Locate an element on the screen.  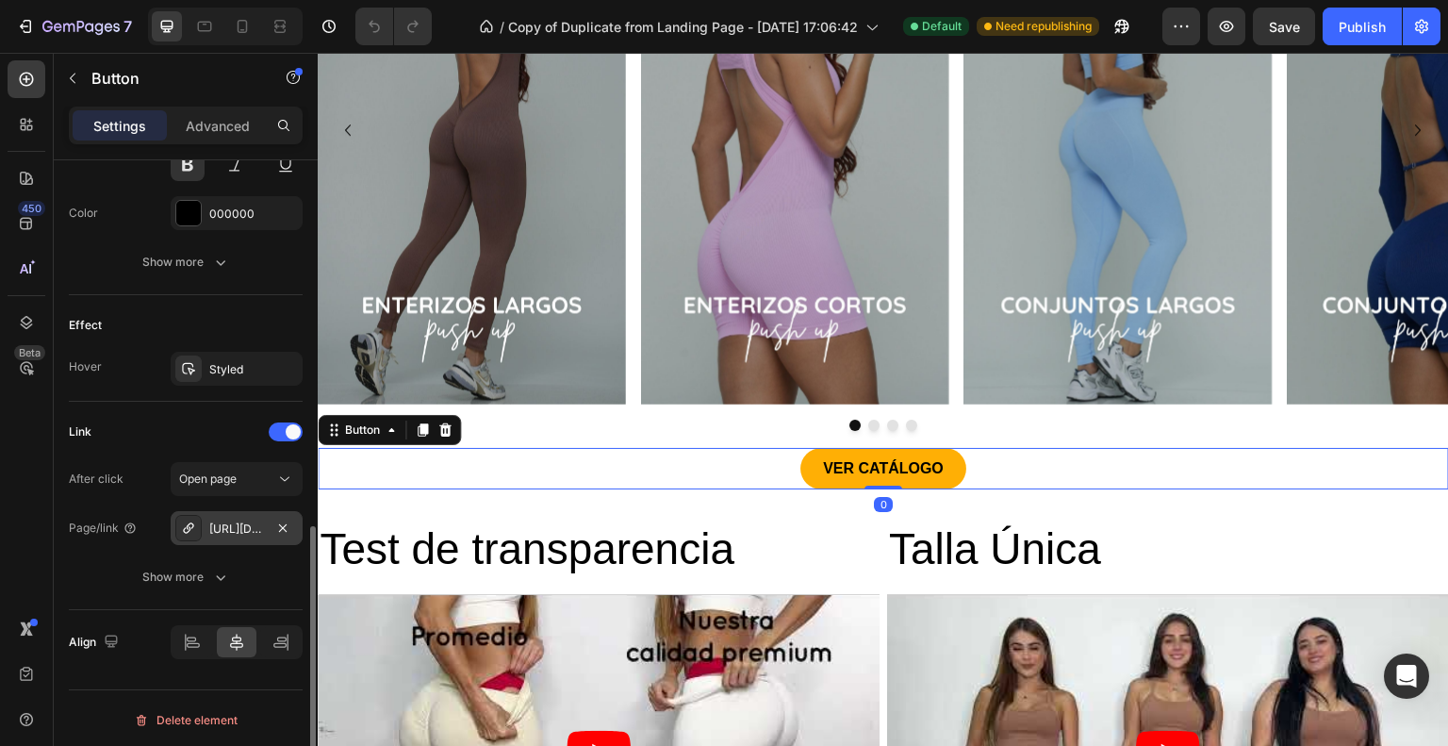
p: Settings is located at coordinates (120, 125).